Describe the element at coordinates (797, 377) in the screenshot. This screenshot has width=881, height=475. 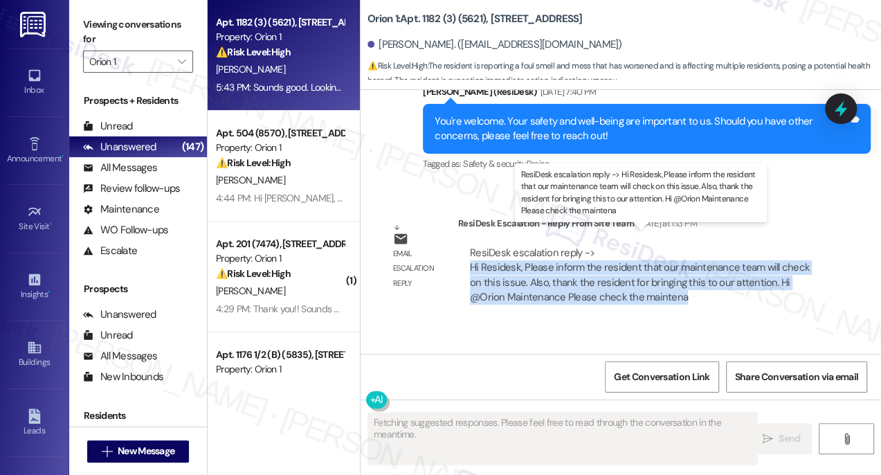
I see `span: Share Conversation via email` at that location.